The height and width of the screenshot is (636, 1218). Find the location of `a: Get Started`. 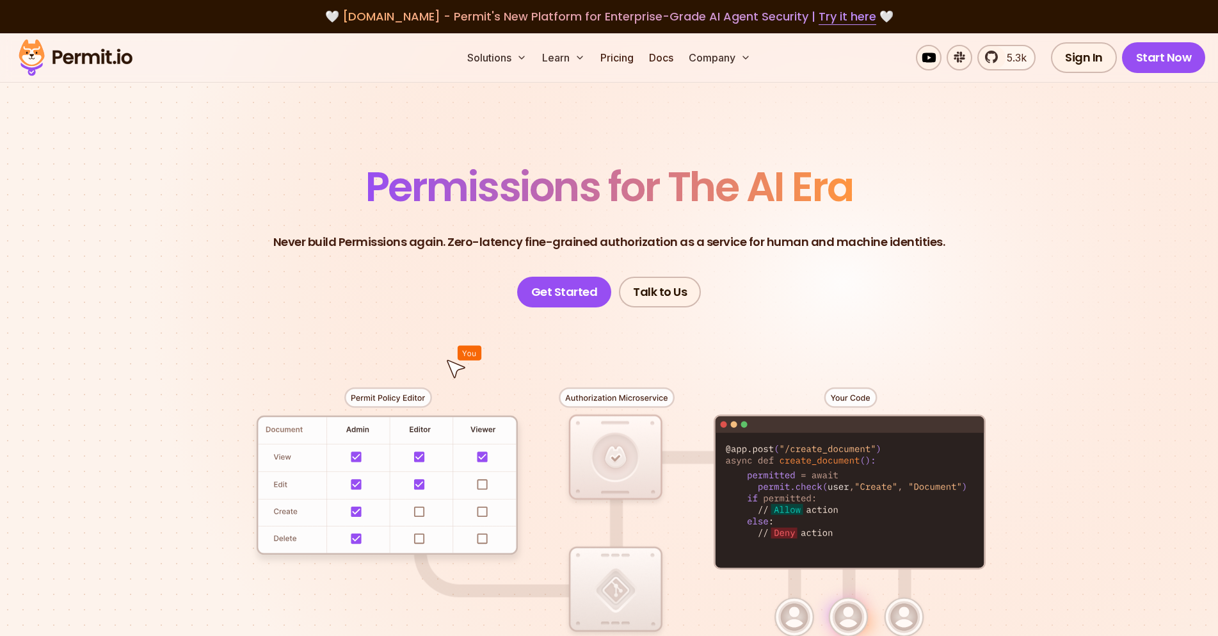

a: Get Started is located at coordinates (564, 292).